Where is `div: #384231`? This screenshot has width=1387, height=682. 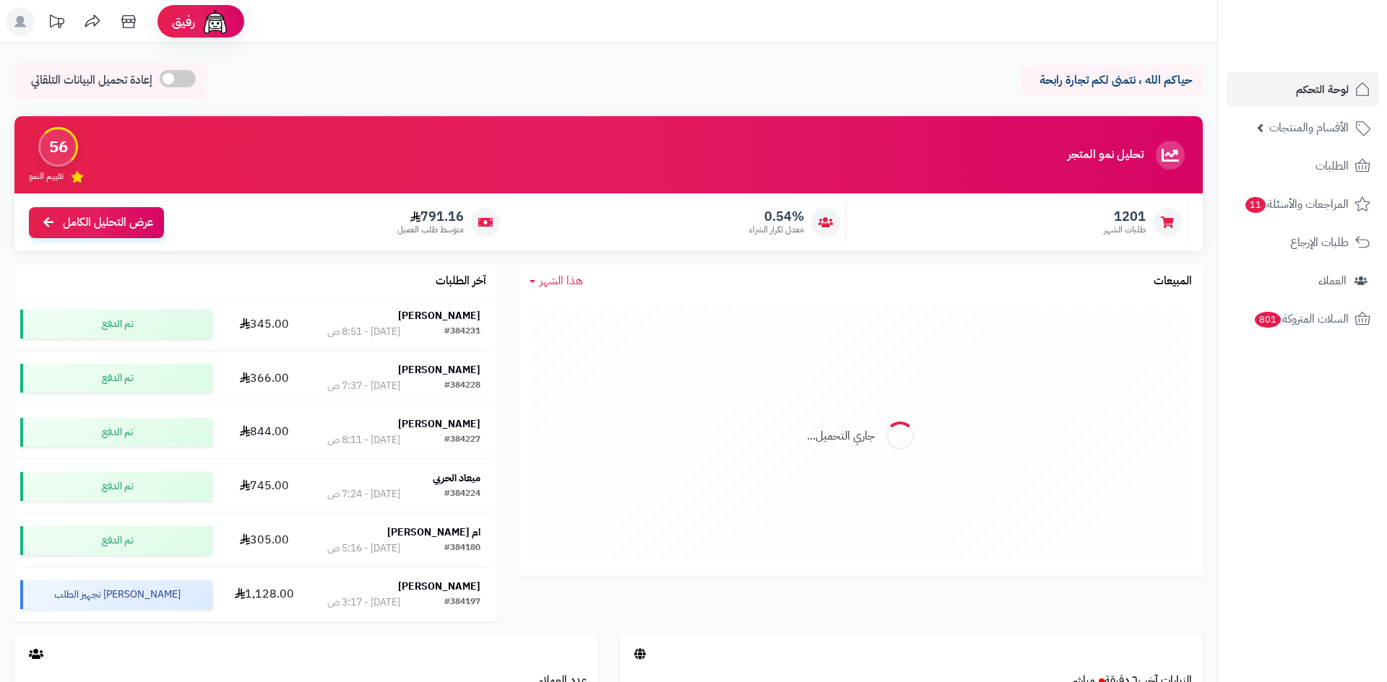
div: #384231 is located at coordinates (462, 332).